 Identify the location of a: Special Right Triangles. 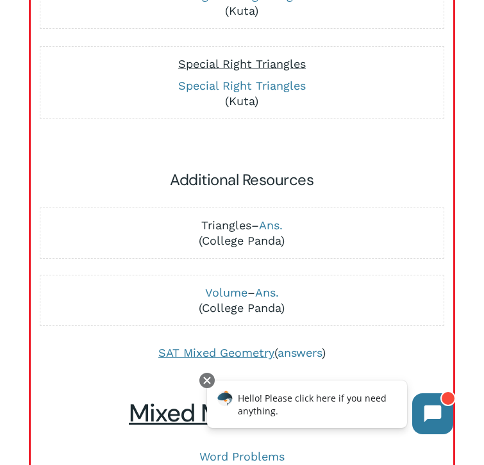
(242, 85).